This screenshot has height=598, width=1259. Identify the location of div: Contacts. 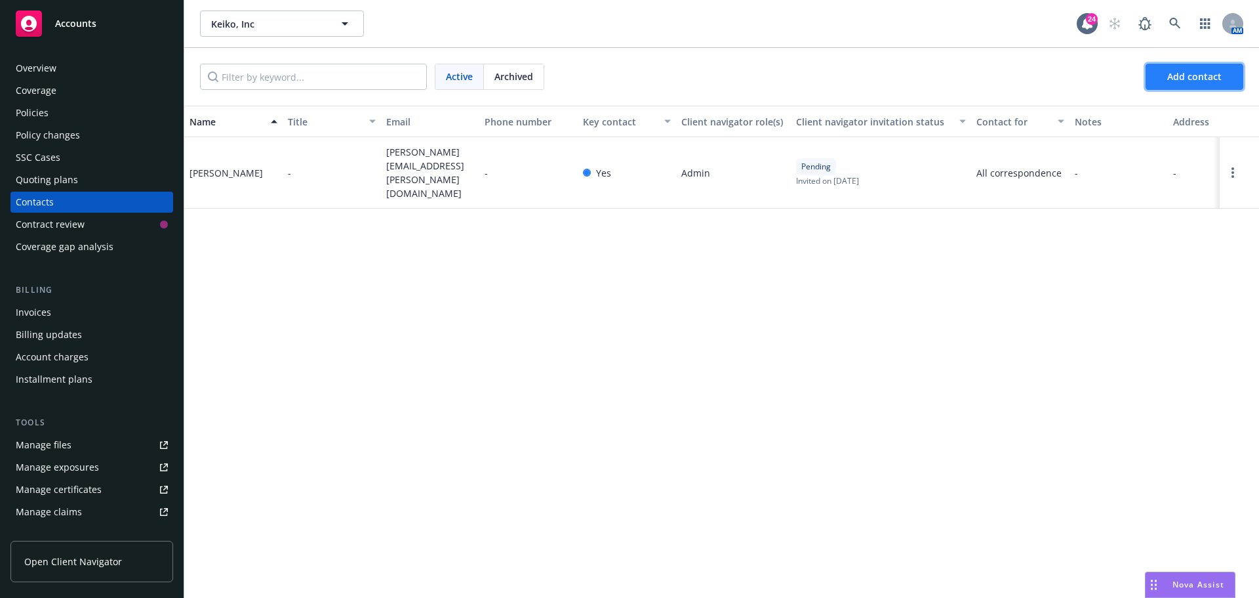
(35, 202).